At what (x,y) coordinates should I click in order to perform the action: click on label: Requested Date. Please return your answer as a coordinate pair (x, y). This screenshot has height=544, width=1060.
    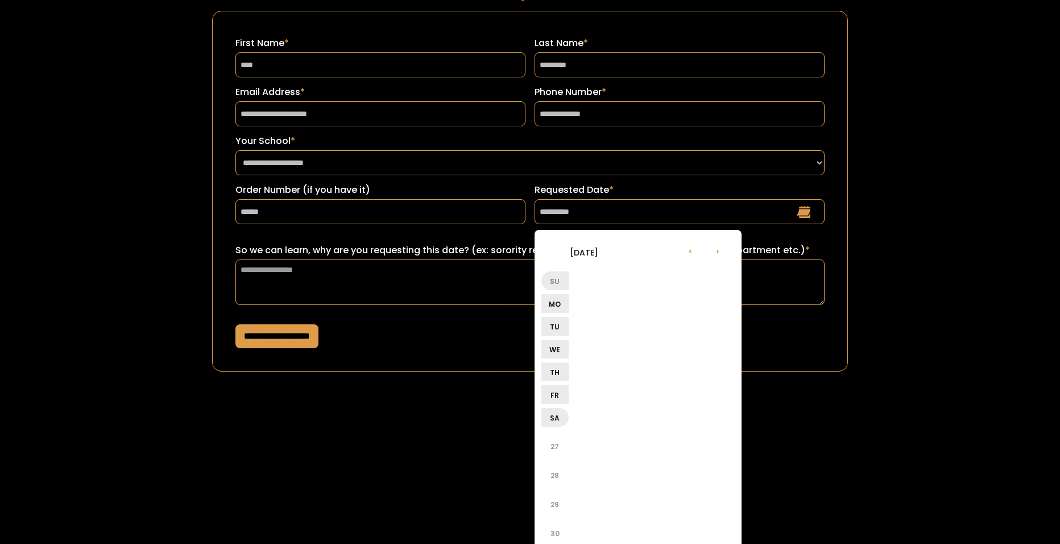
    Looking at the image, I should click on (680, 190).